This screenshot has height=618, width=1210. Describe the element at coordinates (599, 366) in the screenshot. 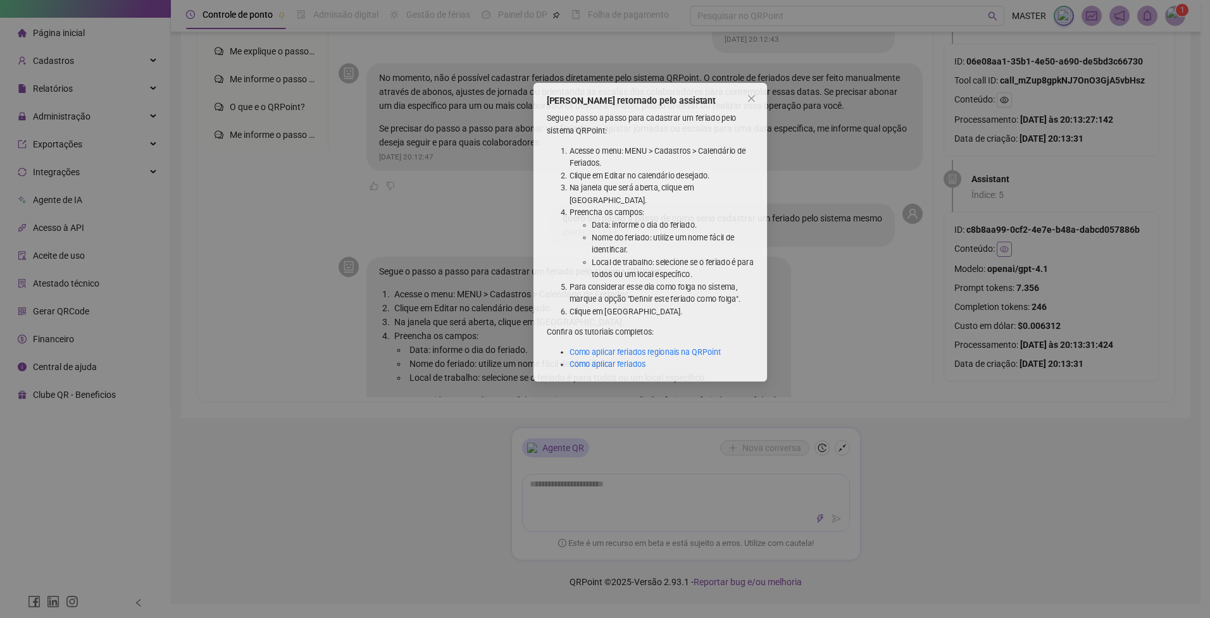

I see `a: Como aplicar feriados regionais na QRPoint` at that location.